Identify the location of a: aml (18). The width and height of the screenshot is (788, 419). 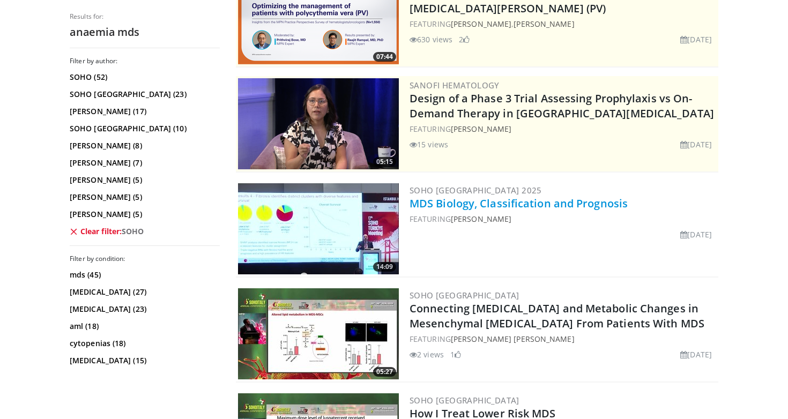
(143, 326).